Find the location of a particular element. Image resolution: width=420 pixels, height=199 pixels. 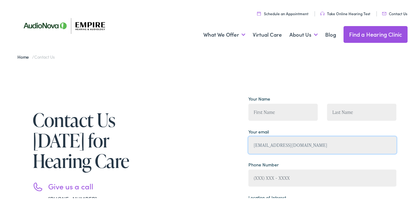

a: Take Online Hearing Test is located at coordinates (345, 12).